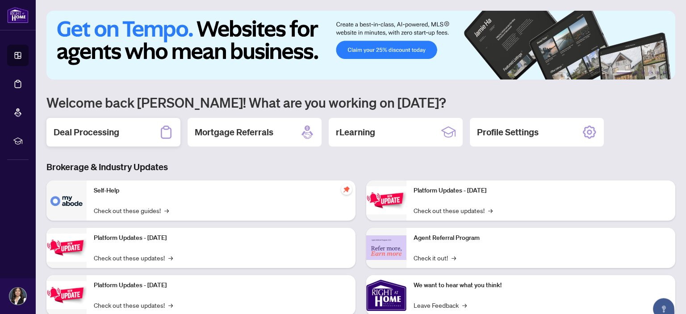  What do you see at coordinates (221, 191) in the screenshot?
I see `p: Self-Help` at bounding box center [221, 191].